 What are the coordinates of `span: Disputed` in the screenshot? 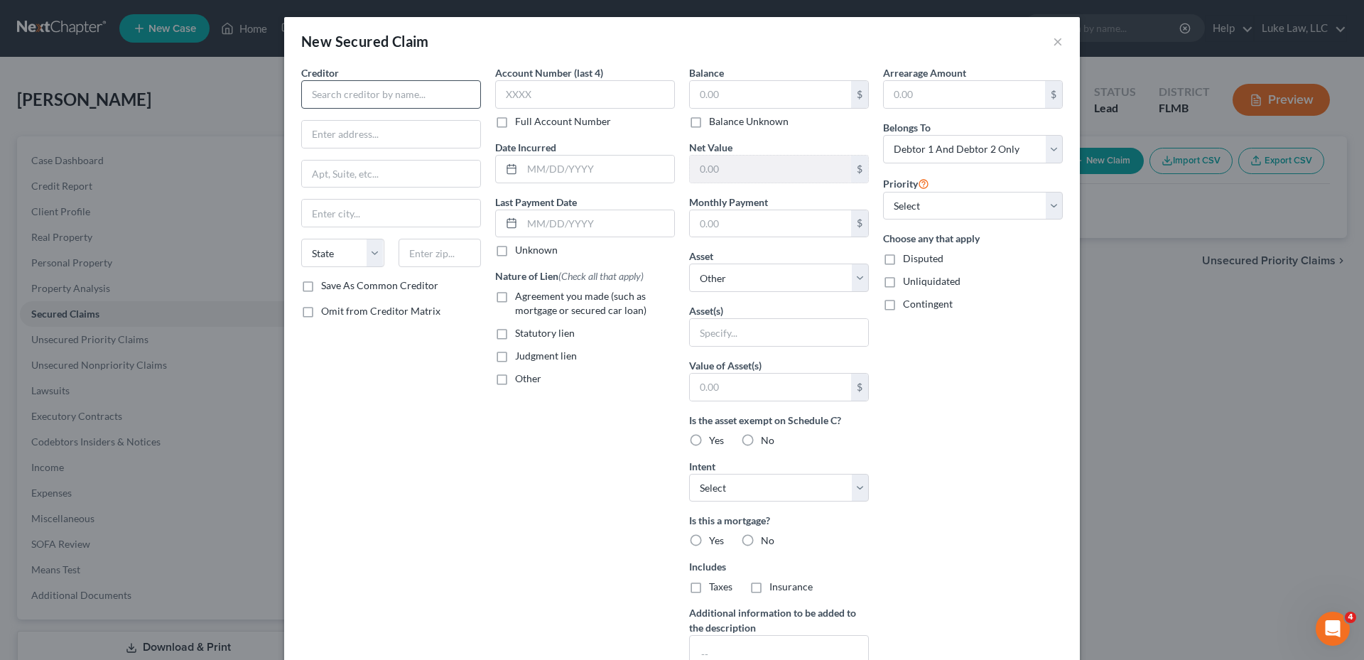 It's located at (923, 258).